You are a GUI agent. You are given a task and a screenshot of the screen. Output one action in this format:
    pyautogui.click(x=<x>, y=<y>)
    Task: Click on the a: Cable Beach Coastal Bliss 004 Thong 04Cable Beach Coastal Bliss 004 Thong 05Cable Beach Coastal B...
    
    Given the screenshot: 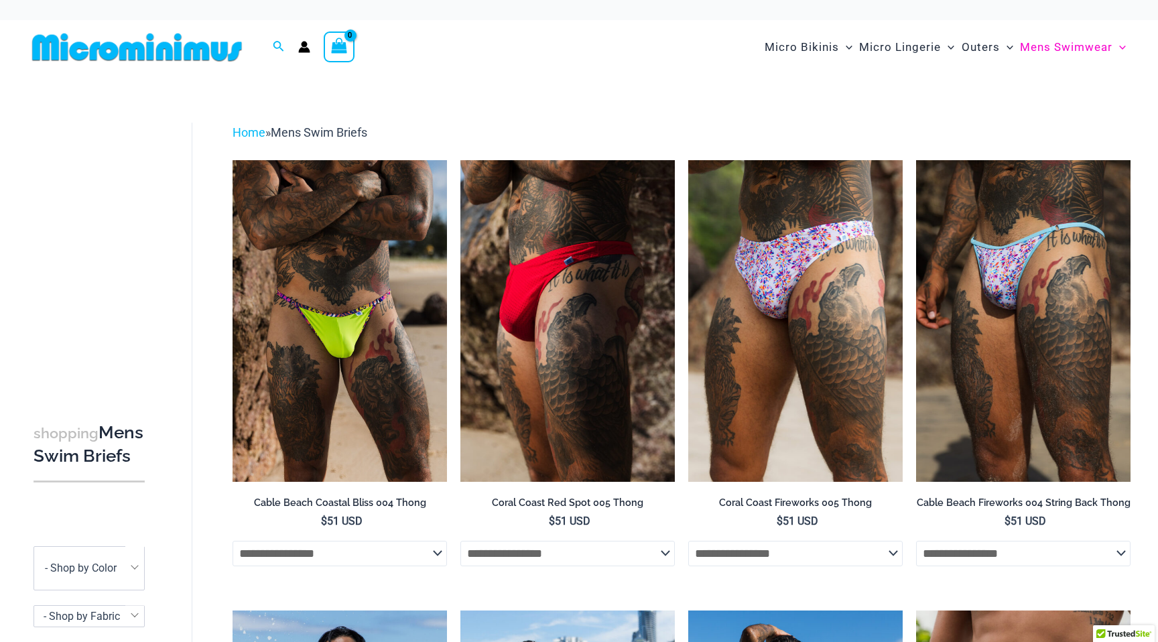 What is the action you would take?
    pyautogui.click(x=340, y=321)
    